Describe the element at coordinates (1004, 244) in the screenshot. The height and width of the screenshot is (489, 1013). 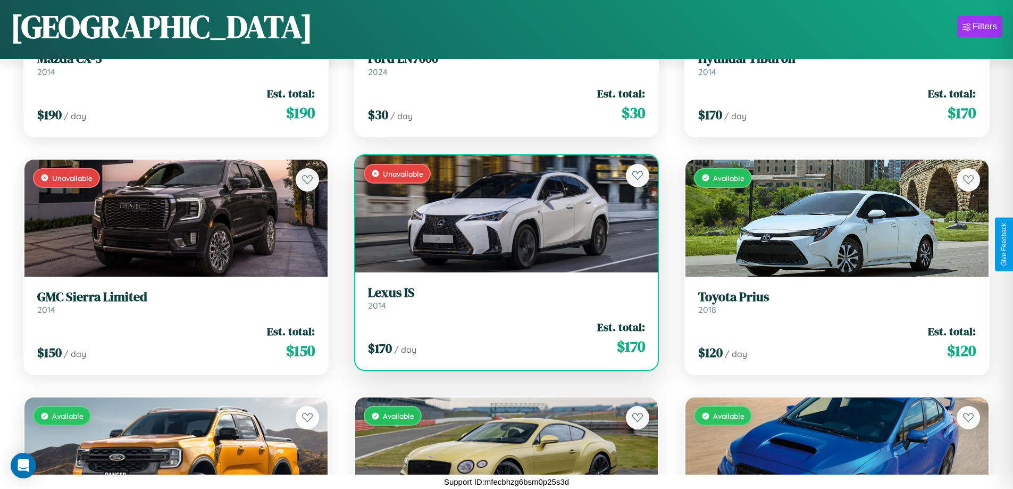
I see `div: Give Feedback` at that location.